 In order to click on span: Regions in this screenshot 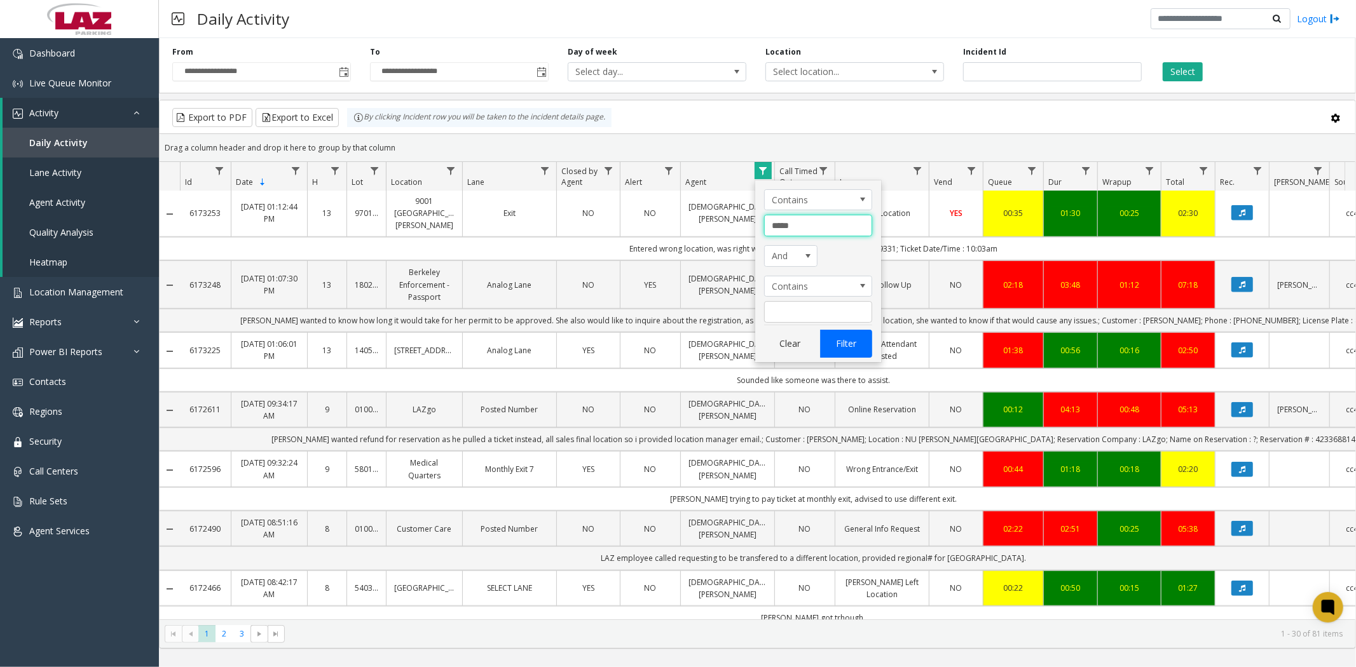, I will do `click(46, 411)`.